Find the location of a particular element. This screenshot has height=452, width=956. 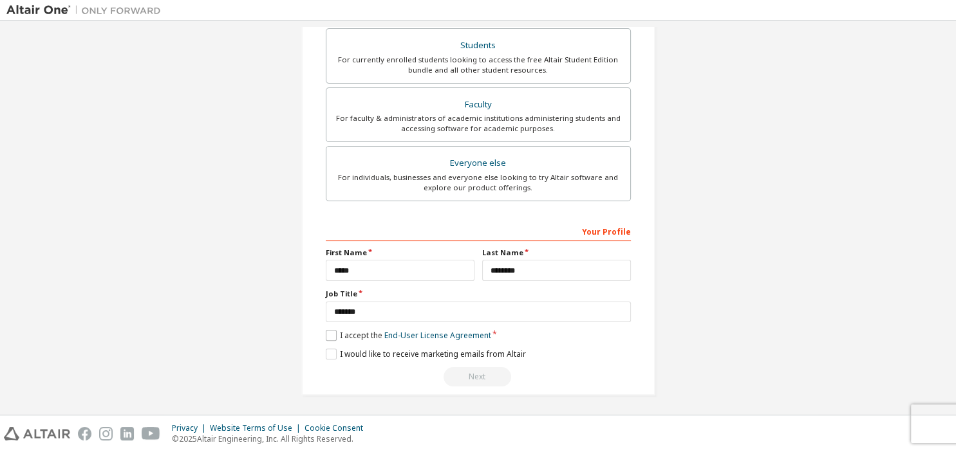

label: First Name is located at coordinates (400, 253).